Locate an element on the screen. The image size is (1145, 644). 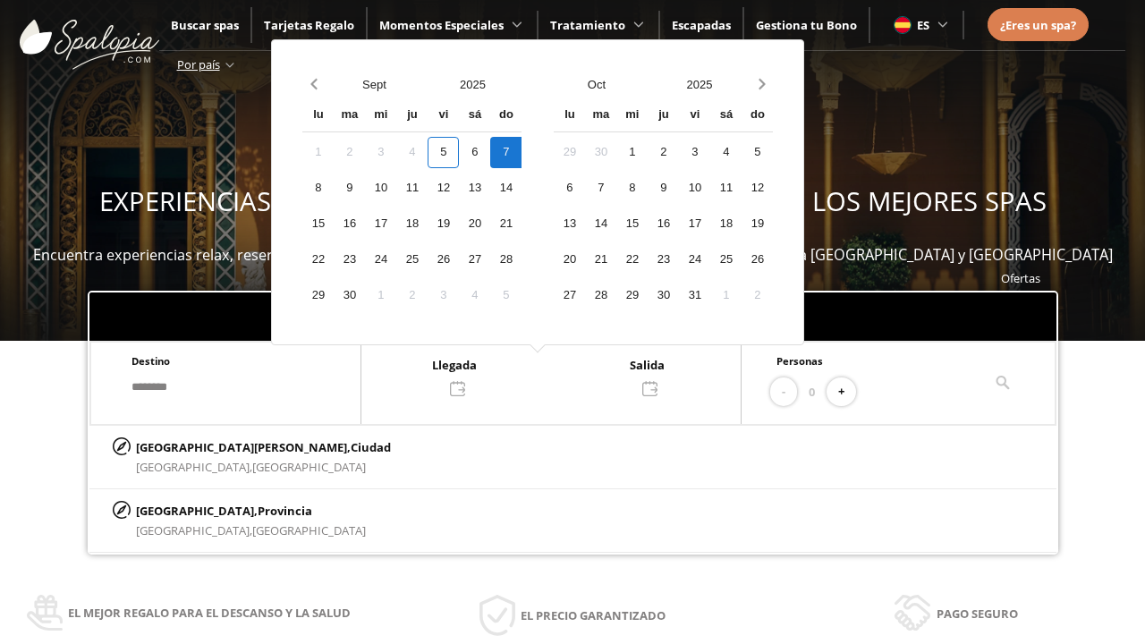
span: ¿Eres un spa? is located at coordinates (1038, 25).